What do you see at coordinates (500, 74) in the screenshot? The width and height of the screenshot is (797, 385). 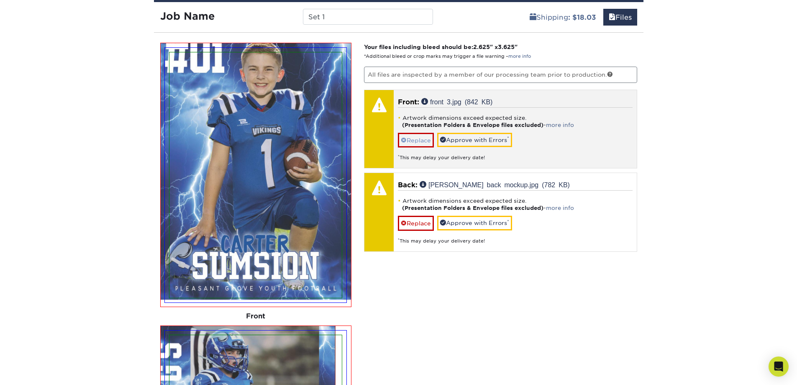 I see `p: All files are inspected by a member of our processing team prior to production.` at bounding box center [500, 74].